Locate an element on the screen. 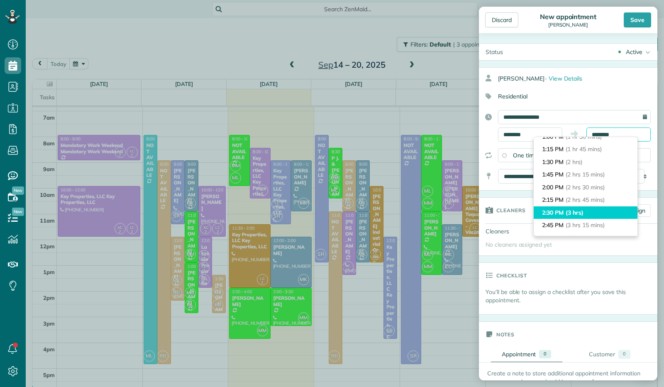 The width and height of the screenshot is (664, 387). li: 1:45 PM is located at coordinates (586, 174).